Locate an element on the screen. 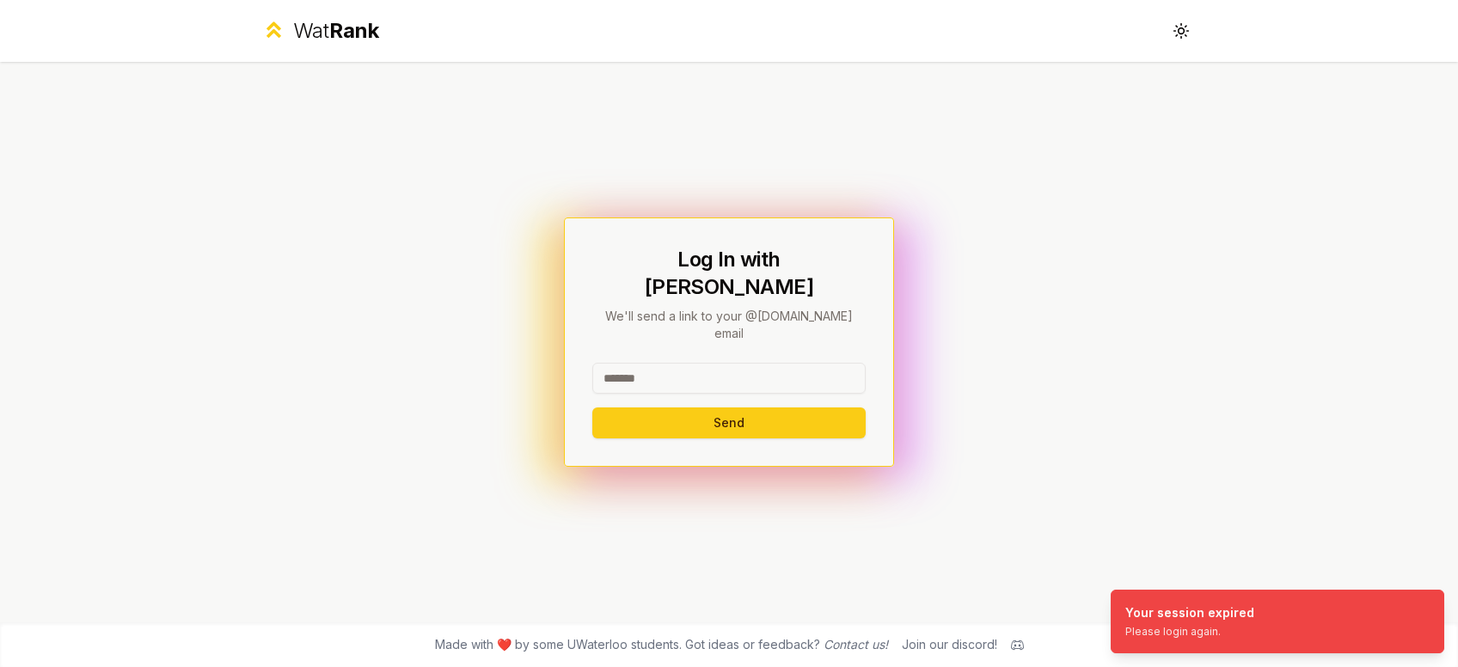  div: Join our discord! is located at coordinates (949, 645).